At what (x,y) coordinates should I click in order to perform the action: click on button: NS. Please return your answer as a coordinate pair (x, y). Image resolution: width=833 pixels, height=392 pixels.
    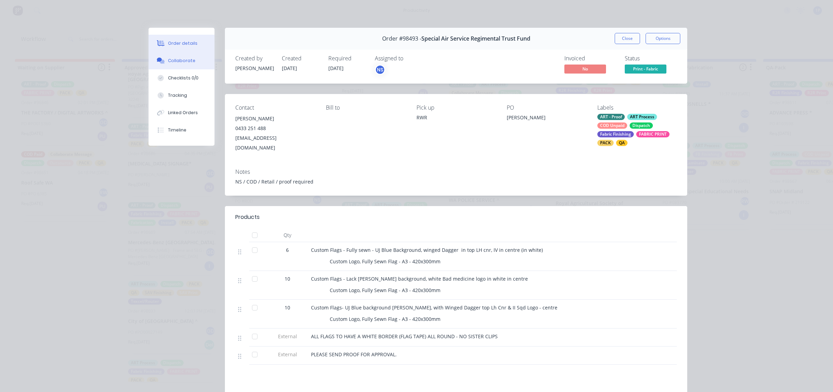
    Looking at the image, I should click on (380, 70).